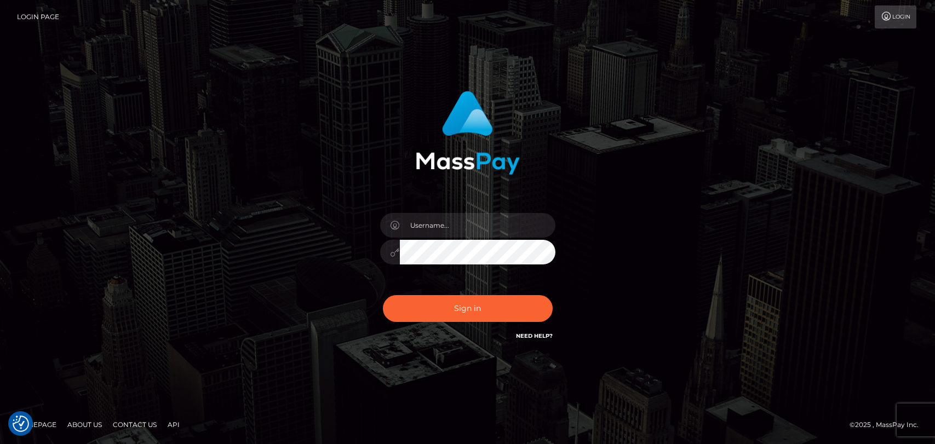 The height and width of the screenshot is (444, 935). I want to click on a: About Us, so click(84, 425).